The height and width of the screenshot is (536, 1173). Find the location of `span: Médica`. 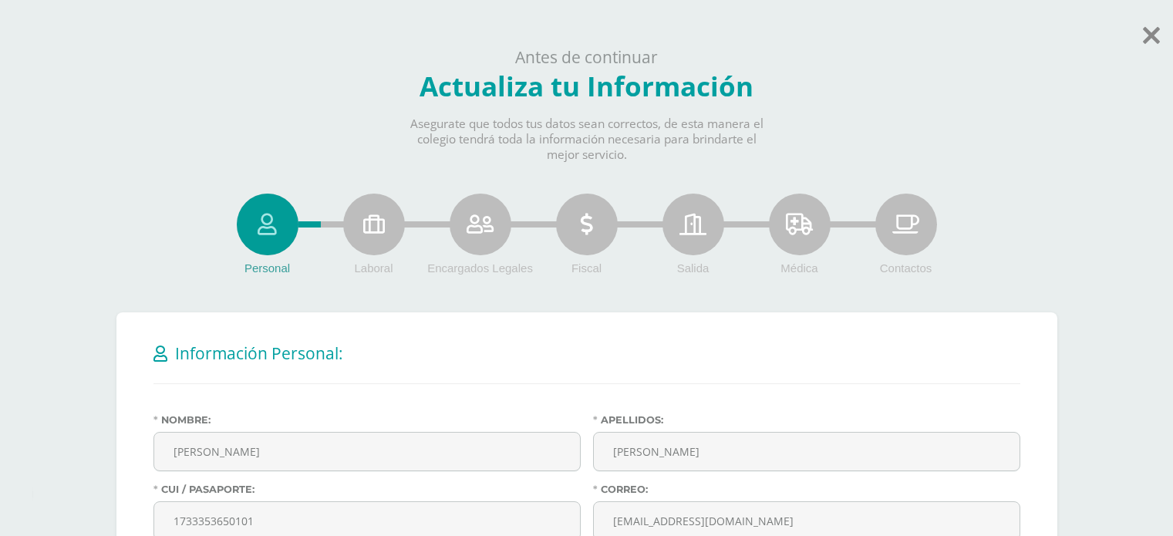

span: Médica is located at coordinates (799, 268).